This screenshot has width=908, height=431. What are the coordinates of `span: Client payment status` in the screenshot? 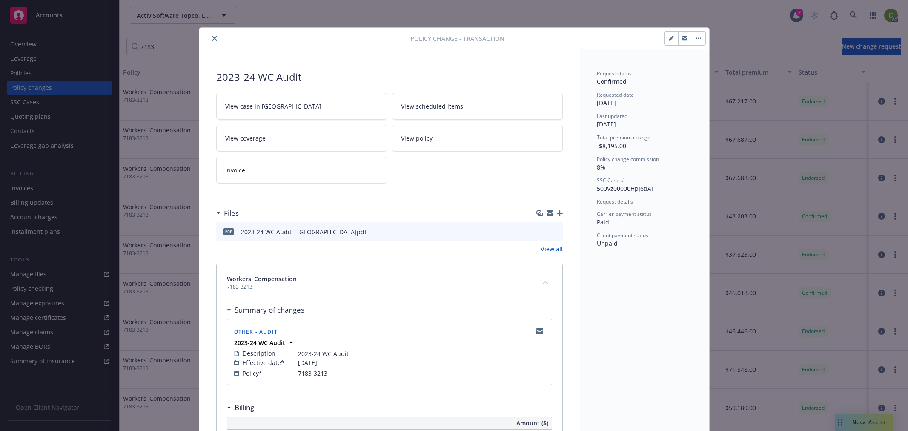 It's located at (623, 235).